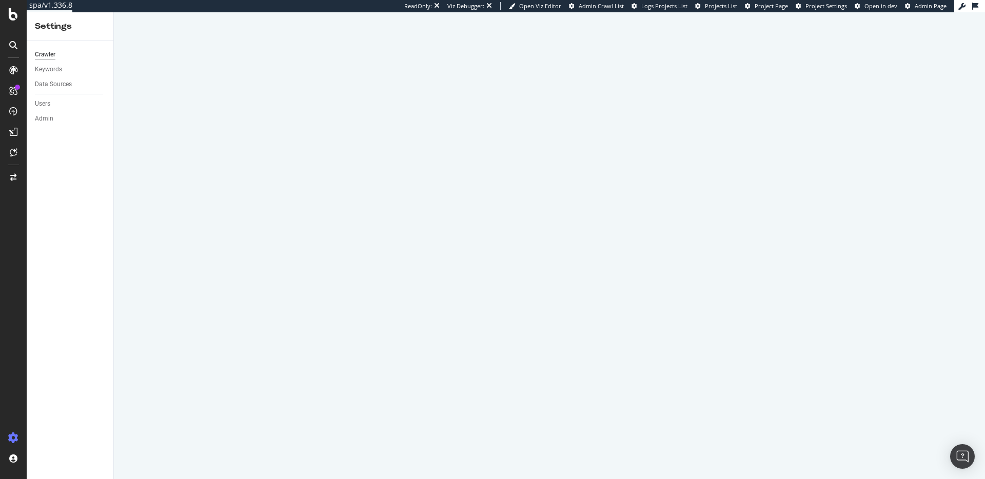 The width and height of the screenshot is (985, 479). I want to click on div: Admin, so click(44, 119).